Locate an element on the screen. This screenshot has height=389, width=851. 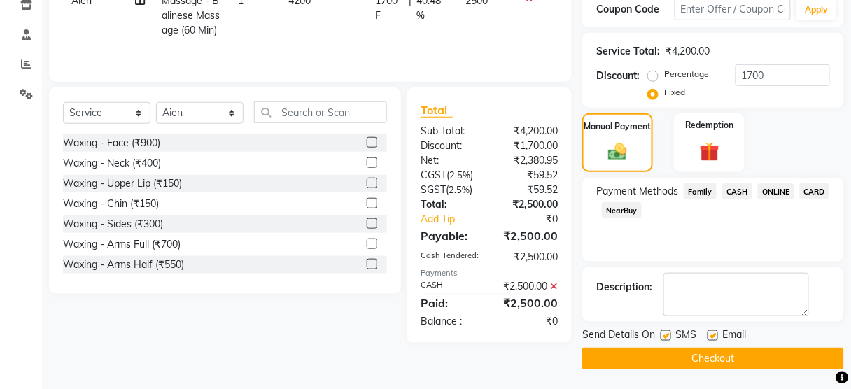
div: Coupon Code is located at coordinates (635, 9).